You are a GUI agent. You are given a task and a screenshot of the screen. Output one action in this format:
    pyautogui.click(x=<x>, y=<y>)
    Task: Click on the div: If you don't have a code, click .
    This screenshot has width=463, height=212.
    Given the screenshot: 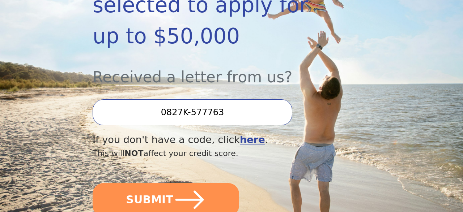 What is the action you would take?
    pyautogui.click(x=210, y=140)
    